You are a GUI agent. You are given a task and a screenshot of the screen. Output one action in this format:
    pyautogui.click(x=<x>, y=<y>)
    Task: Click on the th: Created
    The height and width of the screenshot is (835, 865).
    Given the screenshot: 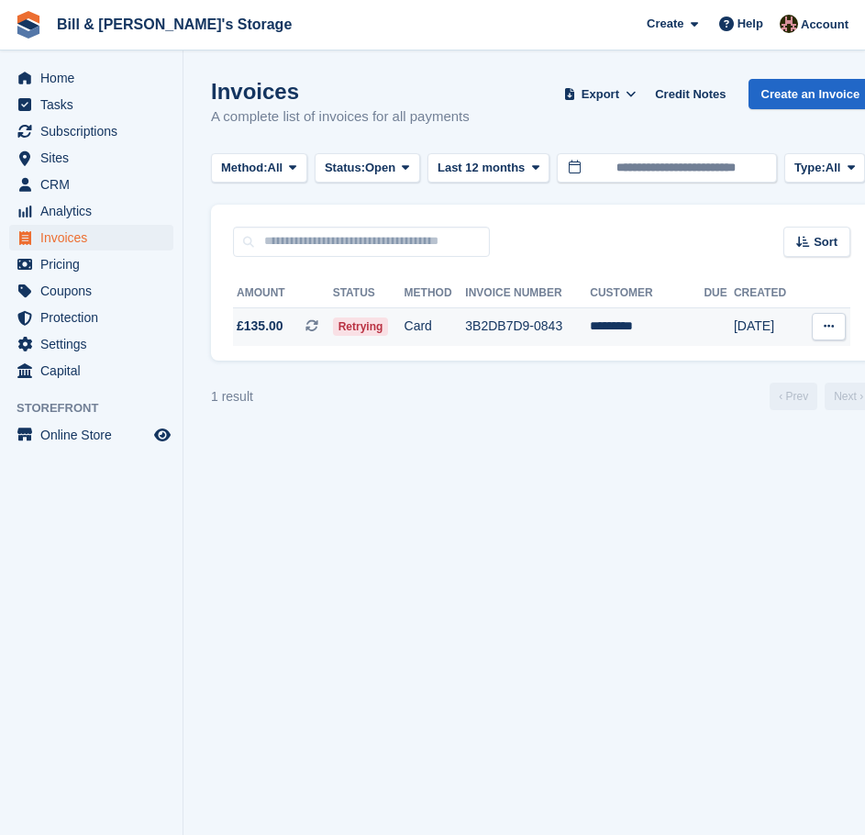 What is the action you would take?
    pyautogui.click(x=767, y=294)
    